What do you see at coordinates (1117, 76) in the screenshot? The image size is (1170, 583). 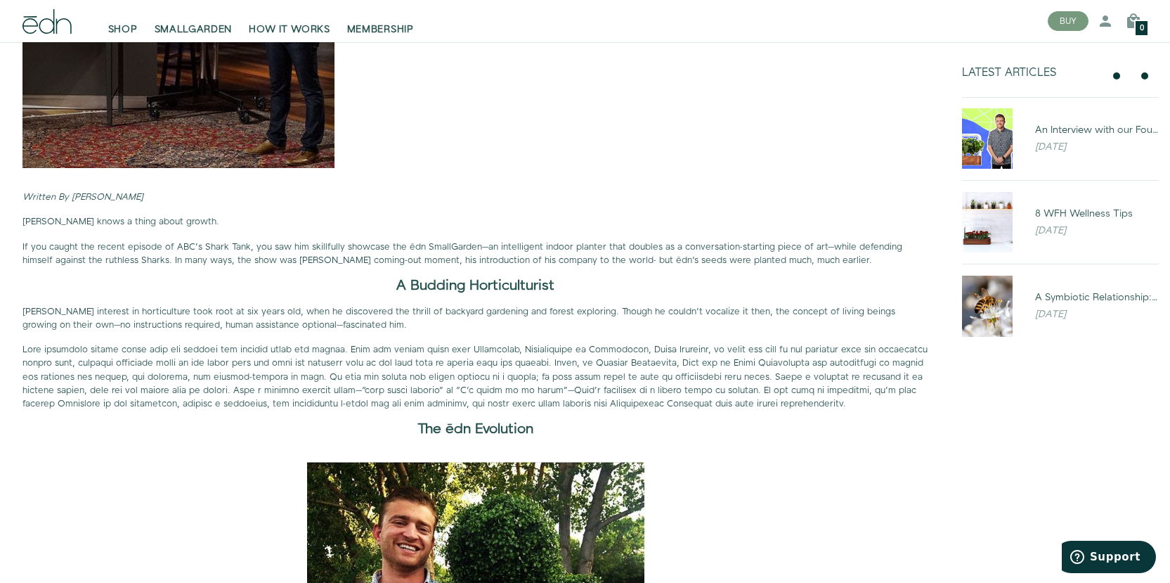 I see `button: previous` at bounding box center [1117, 76].